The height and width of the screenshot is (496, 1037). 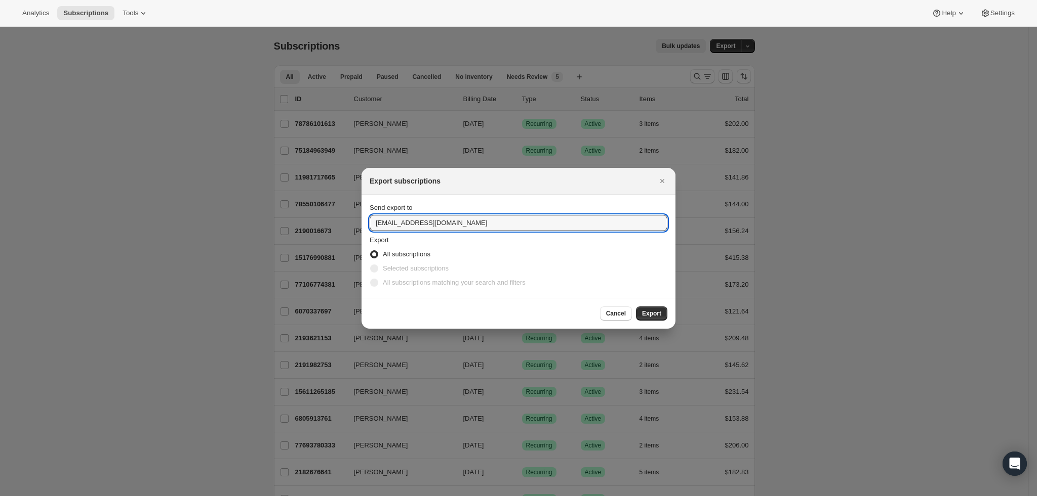 I want to click on h2: Export subscriptions, so click(x=405, y=181).